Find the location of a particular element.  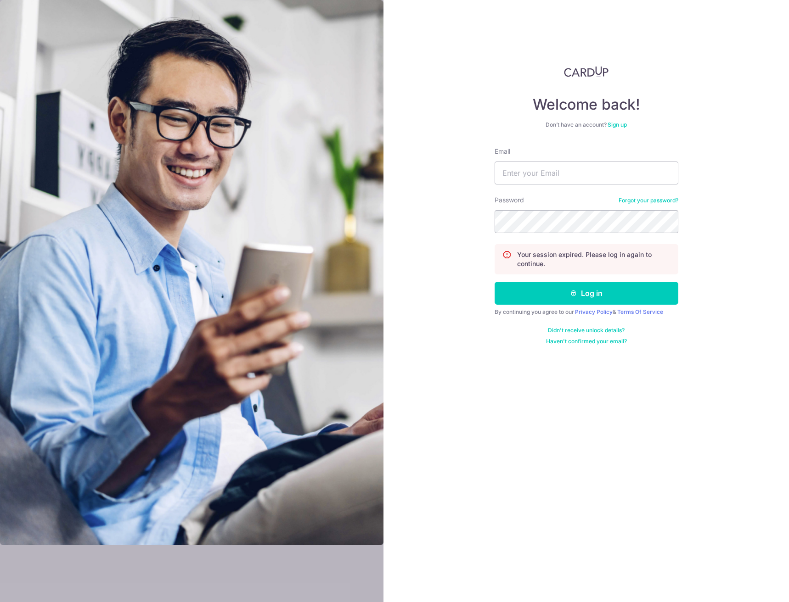

h4: Welcome back! is located at coordinates (586, 105).